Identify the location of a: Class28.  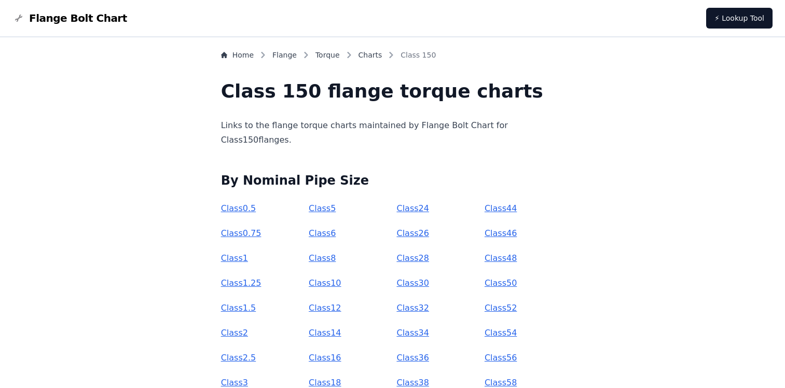
(412, 258).